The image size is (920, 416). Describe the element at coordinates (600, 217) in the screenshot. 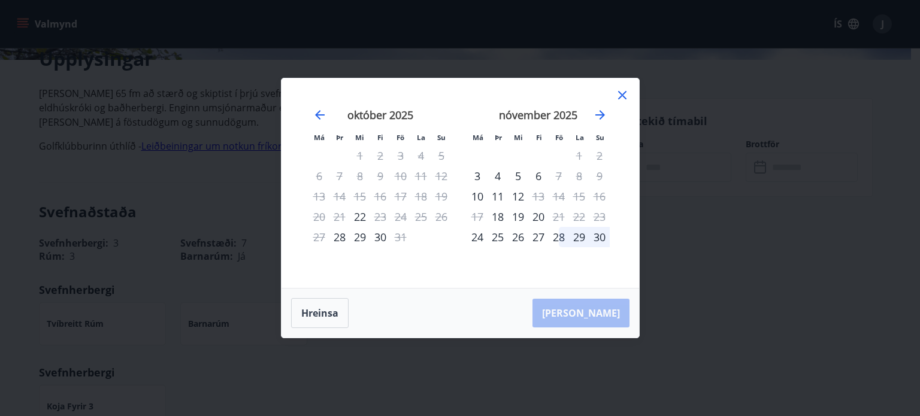

I see `td: Not available. sunnudagur, 23. nóvember 2025` at that location.